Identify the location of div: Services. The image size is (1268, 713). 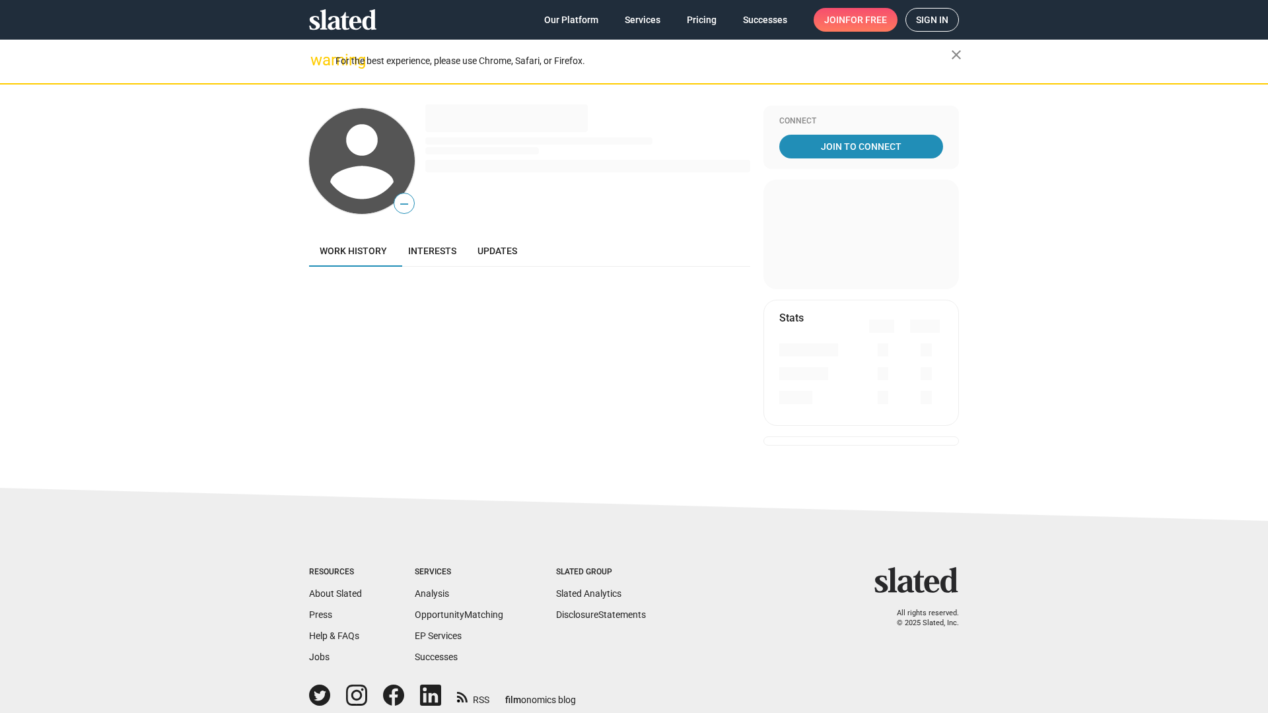
(459, 573).